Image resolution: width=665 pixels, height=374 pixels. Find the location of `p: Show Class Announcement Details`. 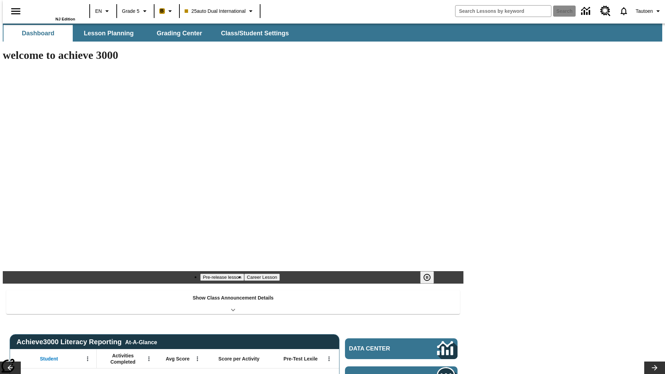

p: Show Class Announcement Details is located at coordinates (233, 298).